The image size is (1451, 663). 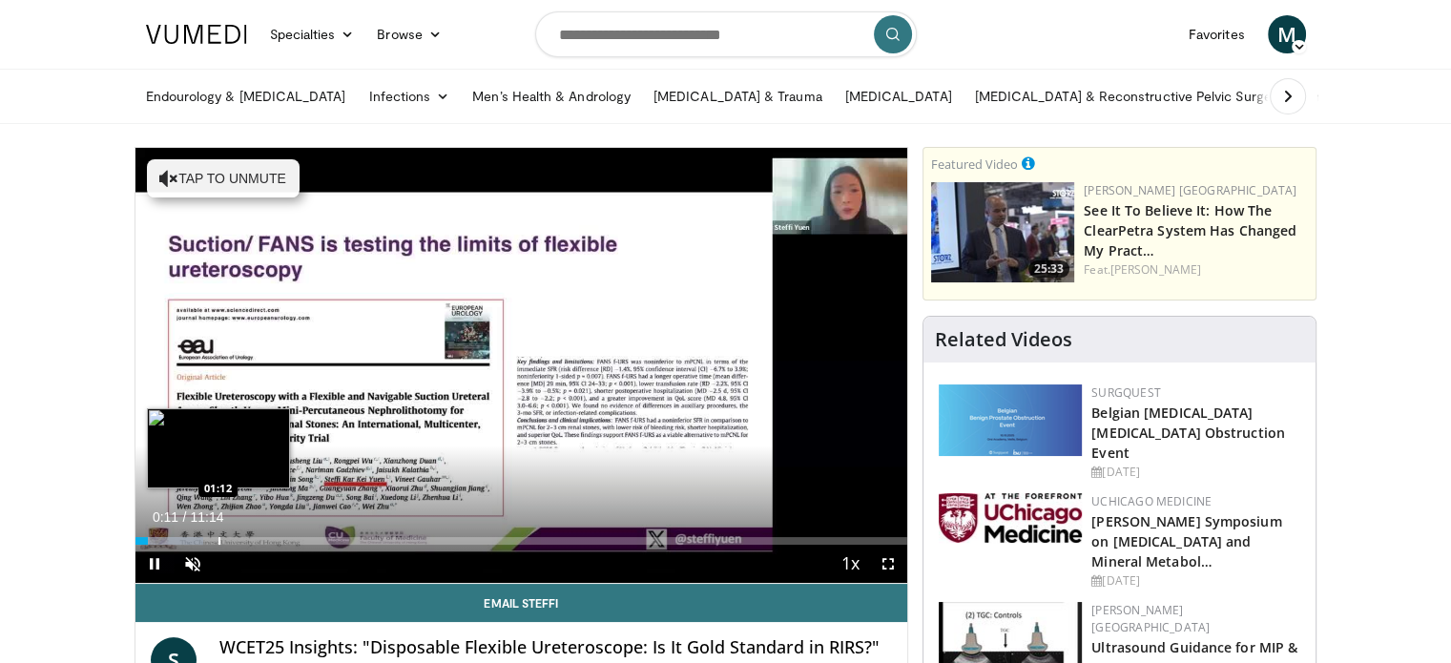 I want to click on input: Search topics, interventions, so click(x=726, y=34).